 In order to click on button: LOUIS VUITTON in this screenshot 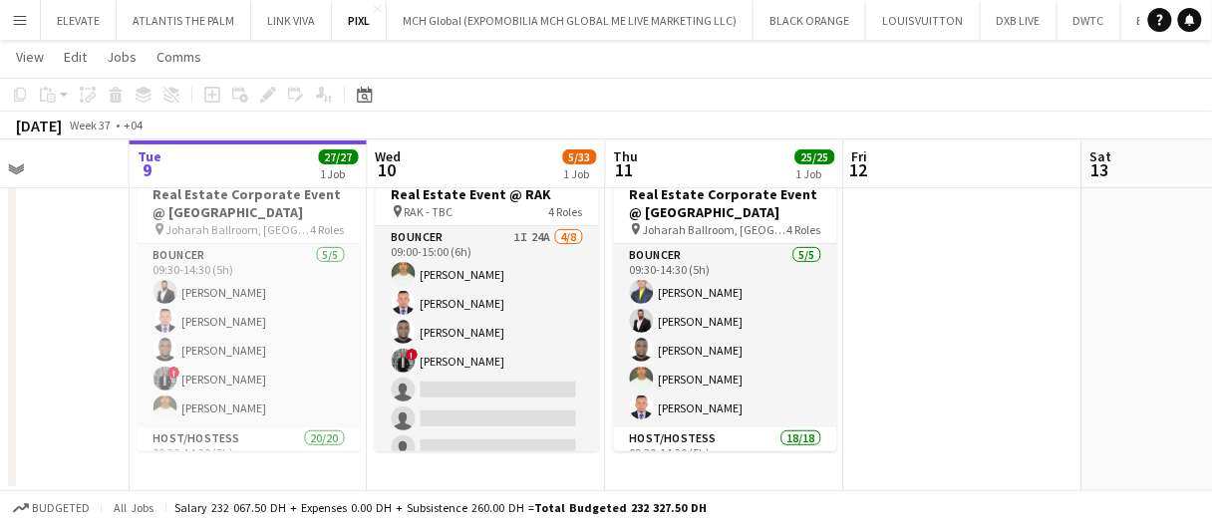, I will do `click(923, 20)`.